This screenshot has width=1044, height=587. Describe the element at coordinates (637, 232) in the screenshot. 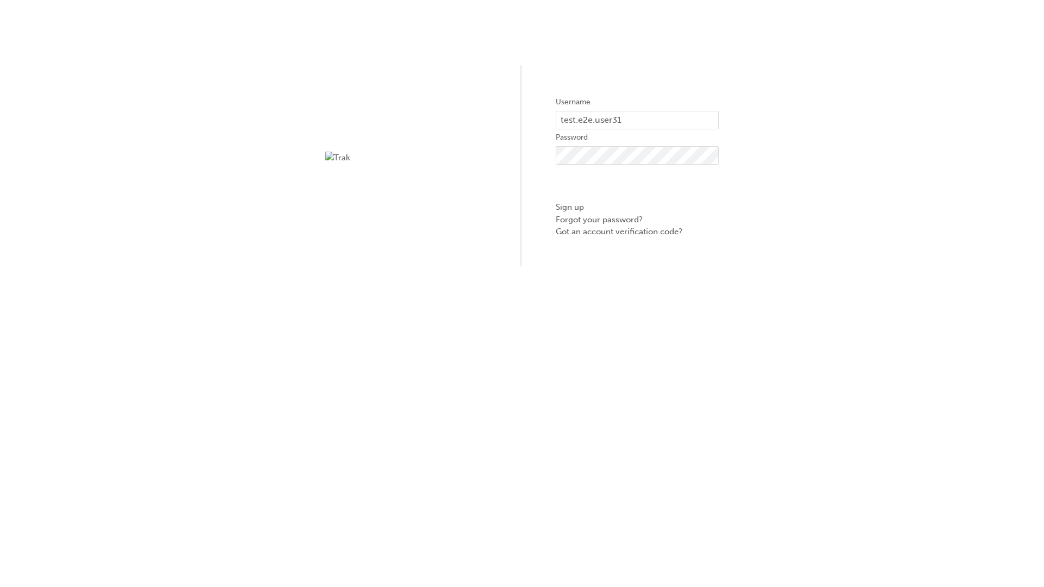

I see `a: Got an account verification code?` at that location.